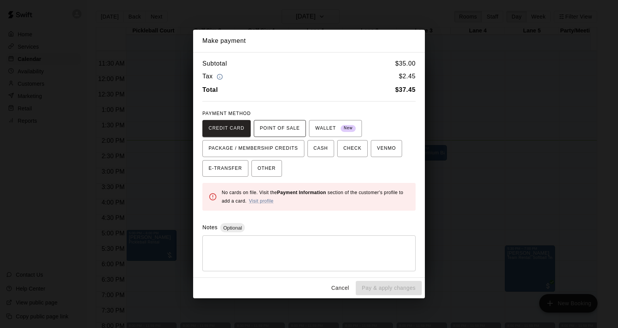 The height and width of the screenshot is (328, 618). I want to click on span: No cards on file. Visit the section of the customer's profile to add a card., so click(312, 197).